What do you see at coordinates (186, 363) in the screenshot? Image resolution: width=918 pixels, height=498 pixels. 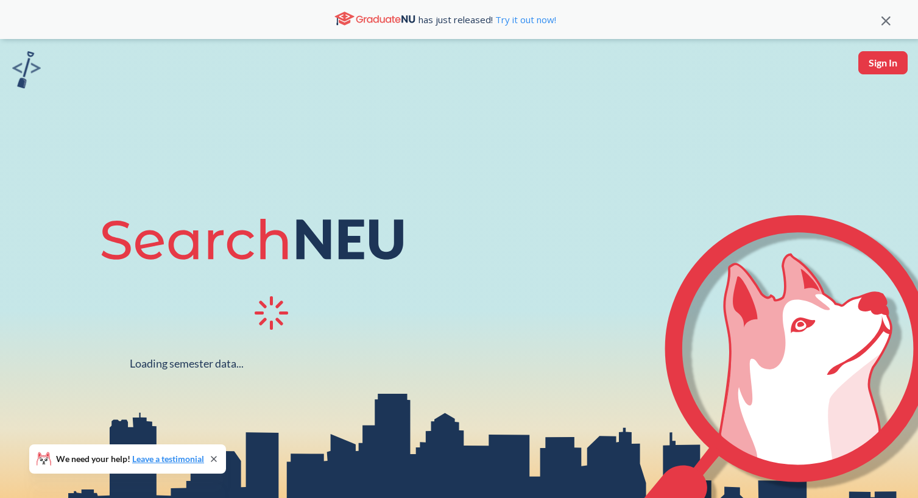 I see `div: Loading semester data...` at bounding box center [186, 363].